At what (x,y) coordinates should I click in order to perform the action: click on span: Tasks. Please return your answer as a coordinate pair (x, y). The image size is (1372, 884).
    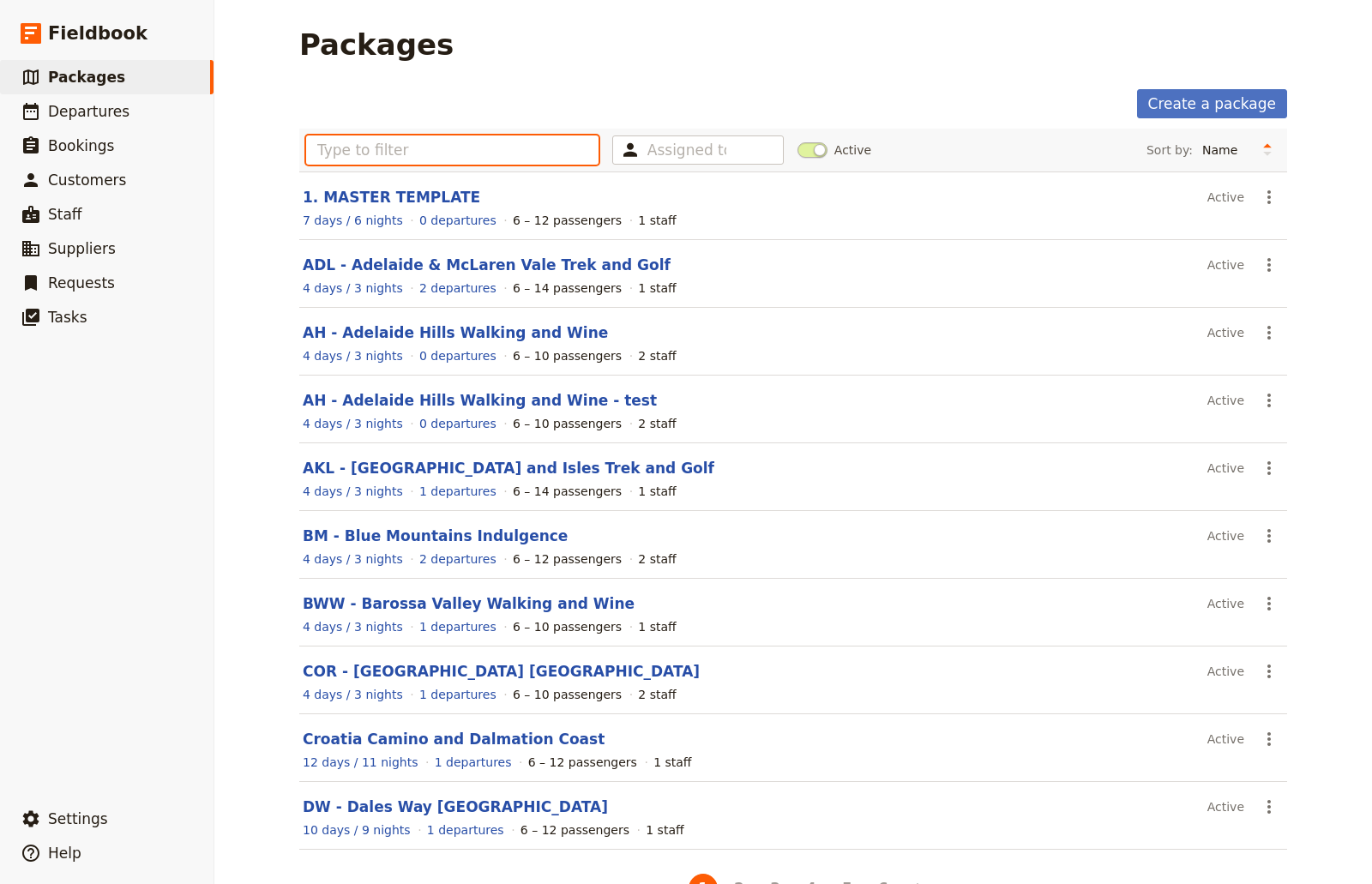
    Looking at the image, I should click on (68, 317).